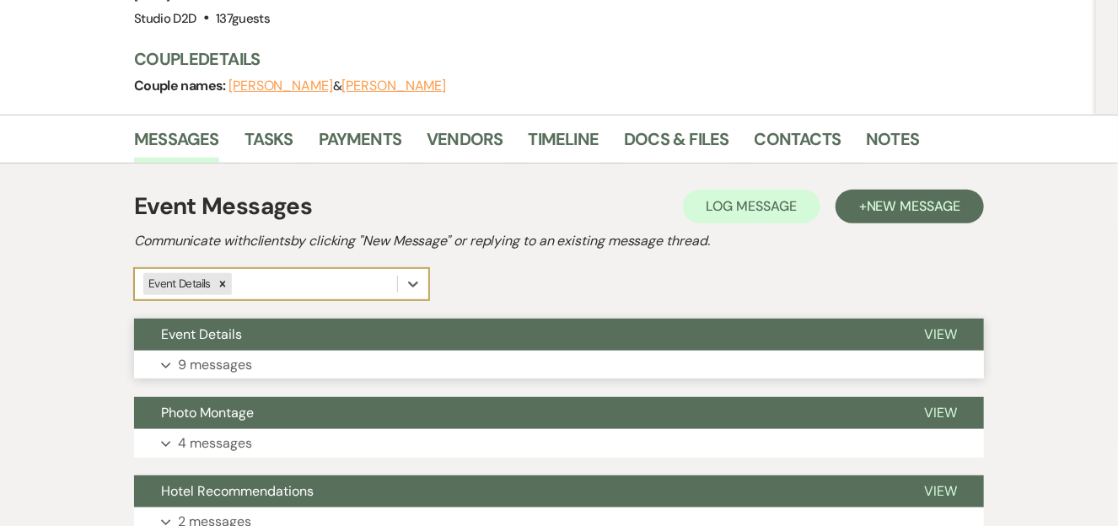 The height and width of the screenshot is (526, 1118). Describe the element at coordinates (207, 412) in the screenshot. I see `span: Photo Montage` at that location.